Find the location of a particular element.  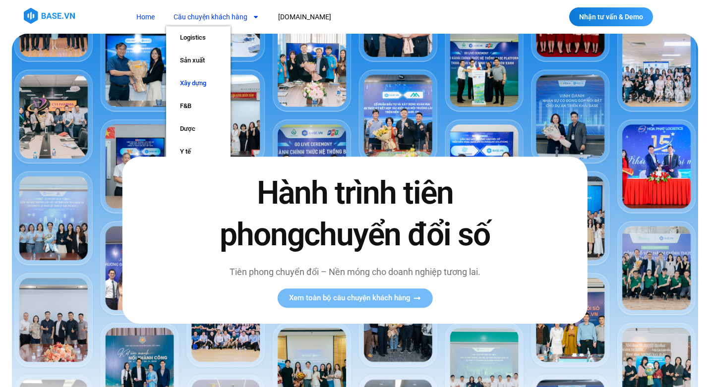

a: Nhận tư vấn & Demo is located at coordinates (610, 17).